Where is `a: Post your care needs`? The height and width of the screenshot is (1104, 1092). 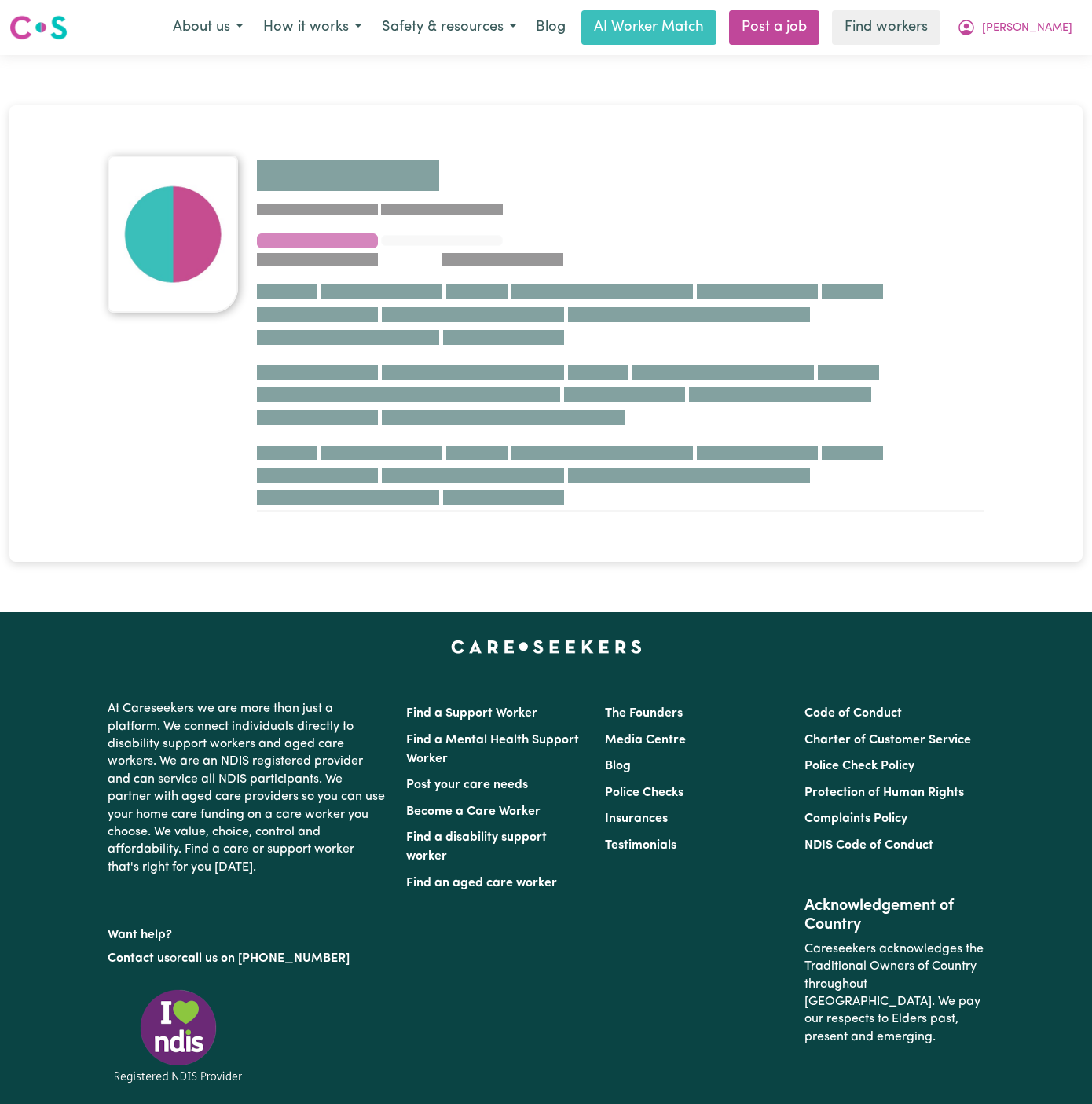 a: Post your care needs is located at coordinates (467, 784).